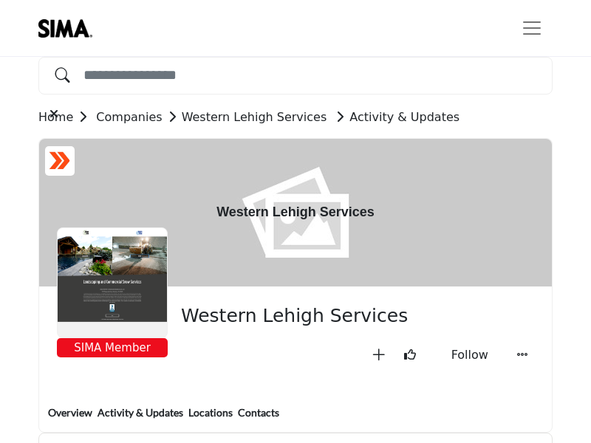 This screenshot has height=443, width=591. I want to click on img: ASM Certified, so click(60, 161).